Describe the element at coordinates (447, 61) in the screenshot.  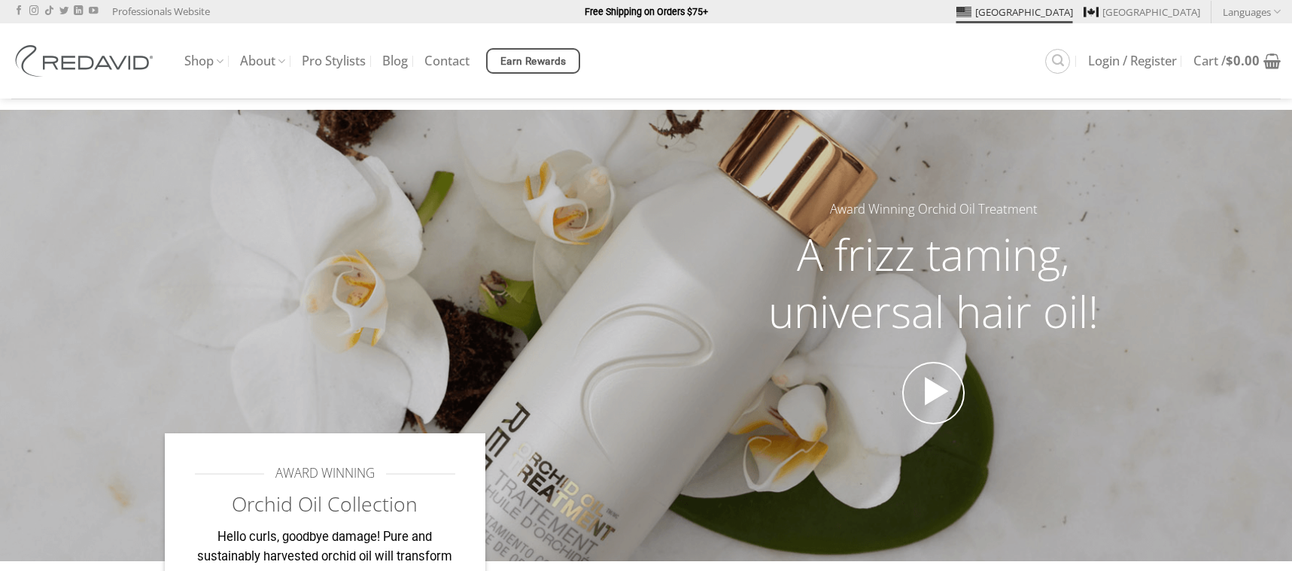
I see `a: Contact` at that location.